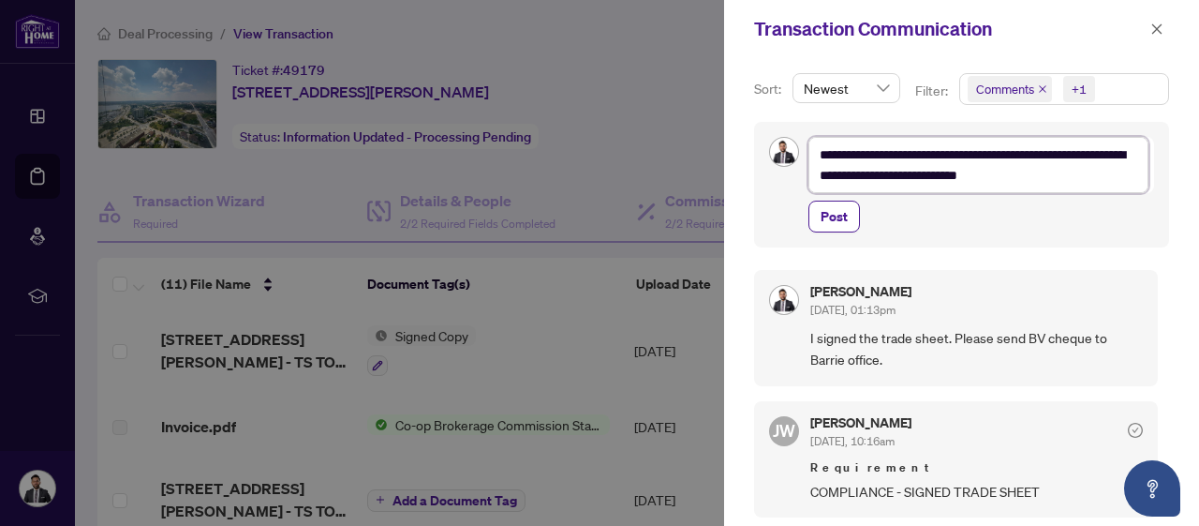 Image resolution: width=1199 pixels, height=526 pixels. Describe the element at coordinates (976, 468) in the screenshot. I see `span: Requirement` at that location.